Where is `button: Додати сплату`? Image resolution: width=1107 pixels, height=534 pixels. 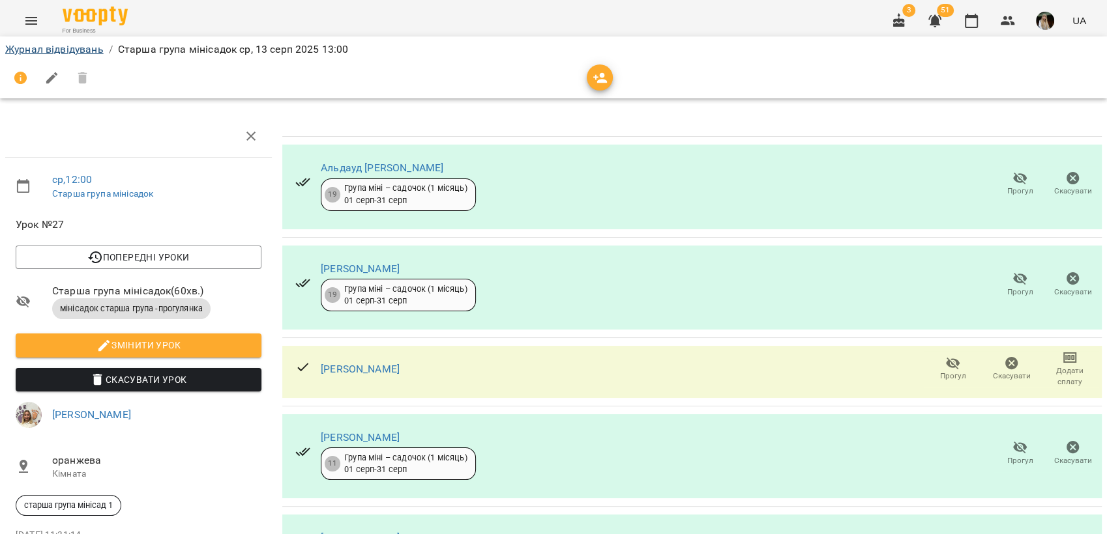 button: Додати сплату is located at coordinates (1070, 370).